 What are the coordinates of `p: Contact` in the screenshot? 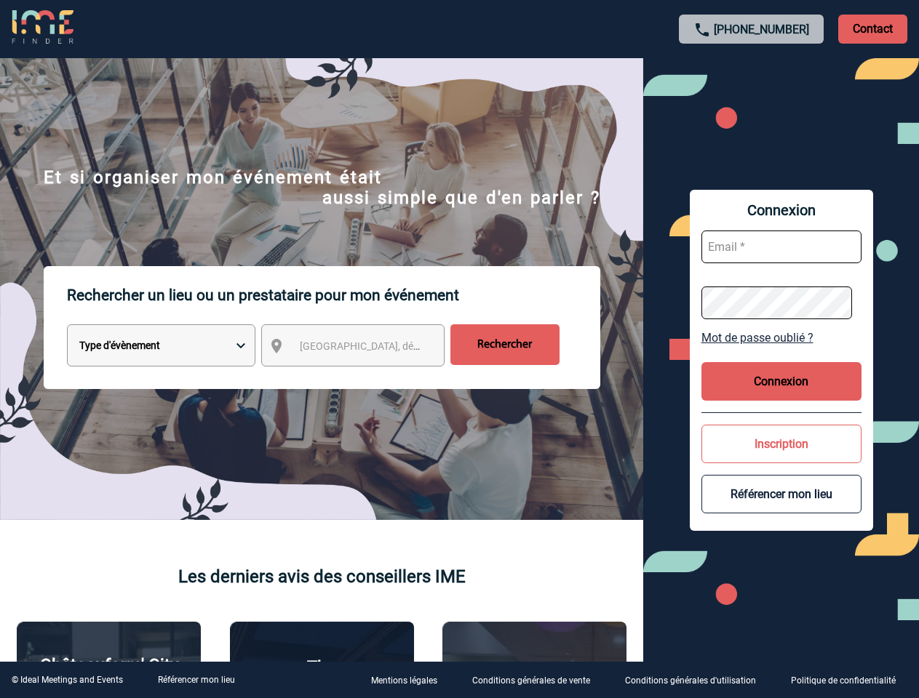 It's located at (872, 29).